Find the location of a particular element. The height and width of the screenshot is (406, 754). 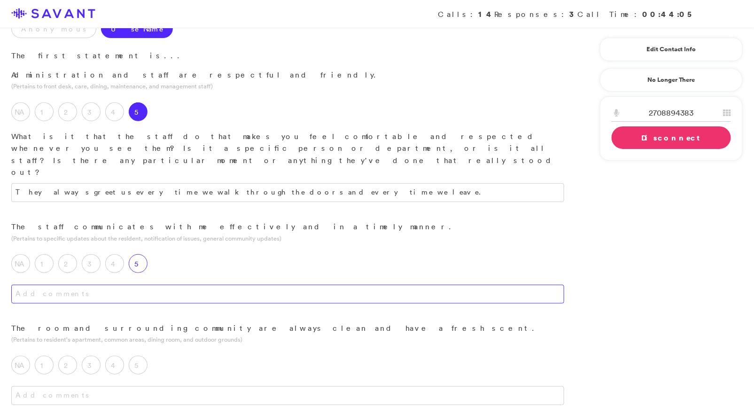

p: The first statement is... is located at coordinates (287, 56).